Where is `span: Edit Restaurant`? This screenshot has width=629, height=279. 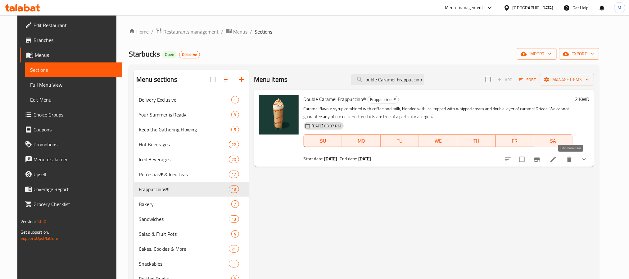
span: Edit Restaurant is located at coordinates (75, 25).